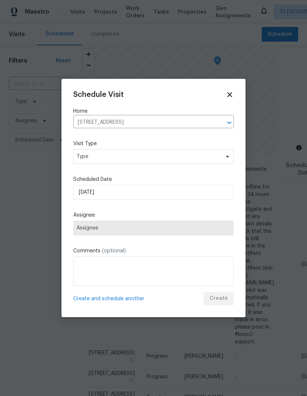  I want to click on input: M/D/YYYY, so click(154, 192).